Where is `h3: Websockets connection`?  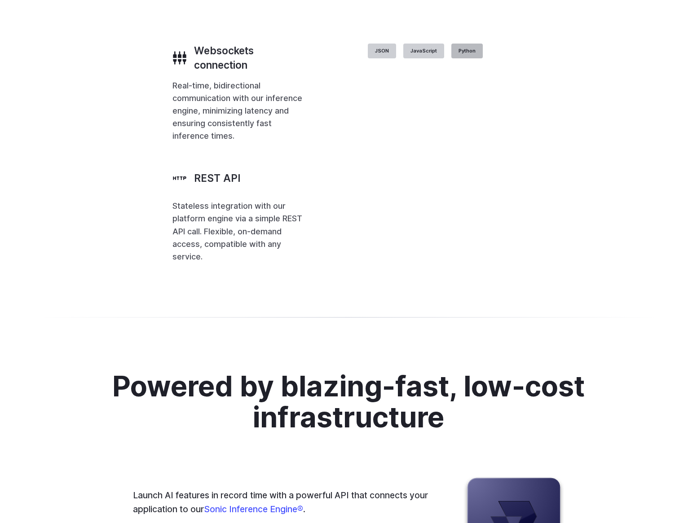
h3: Websockets connection is located at coordinates (249, 58).